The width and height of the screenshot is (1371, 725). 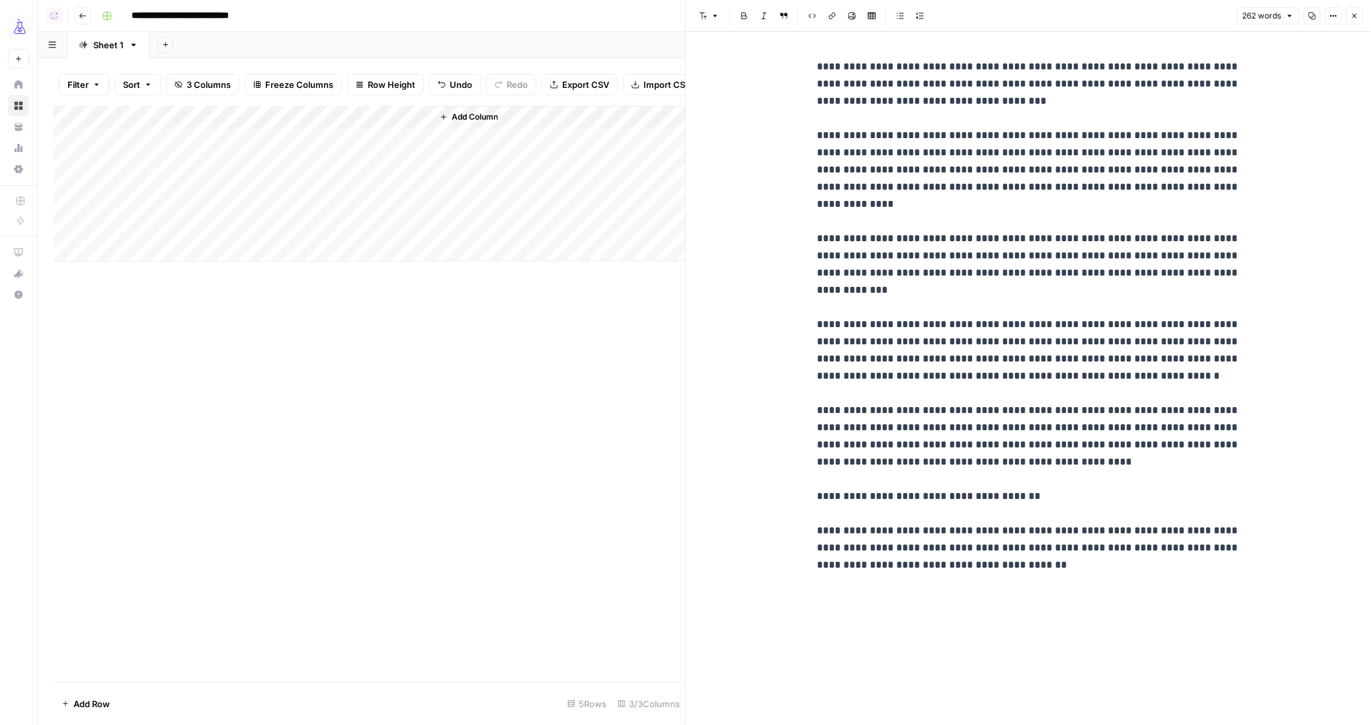 I want to click on span: Sort, so click(x=132, y=85).